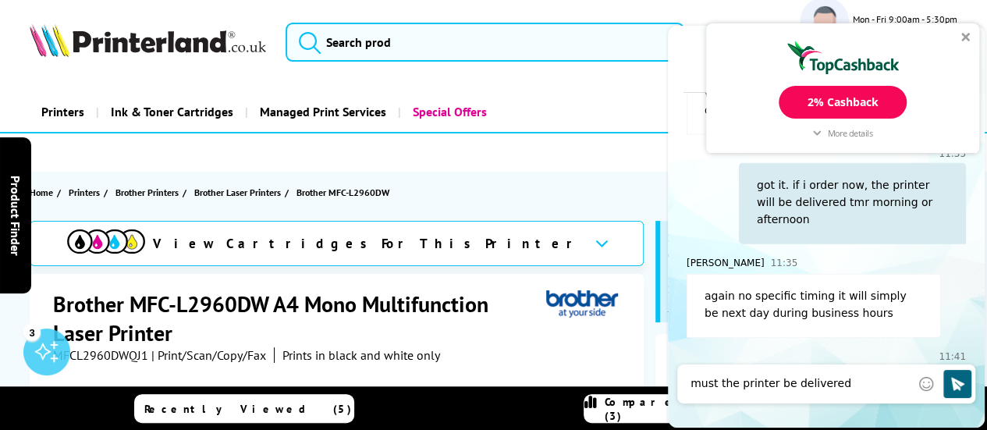 The height and width of the screenshot is (430, 987). What do you see at coordinates (367, 243) in the screenshot?
I see `span: View Cartridges For This Printer` at bounding box center [367, 243].